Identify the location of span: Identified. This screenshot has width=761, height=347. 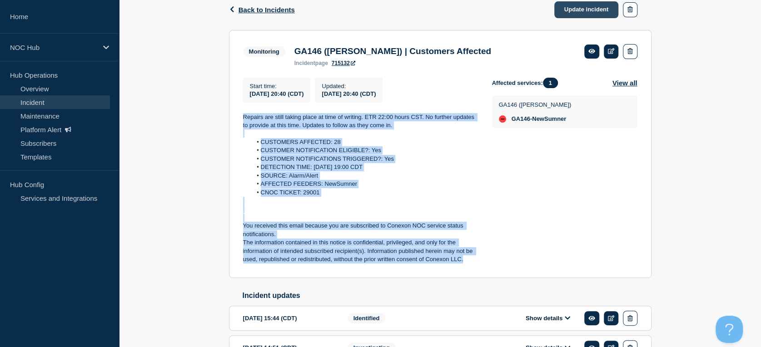
(366, 318).